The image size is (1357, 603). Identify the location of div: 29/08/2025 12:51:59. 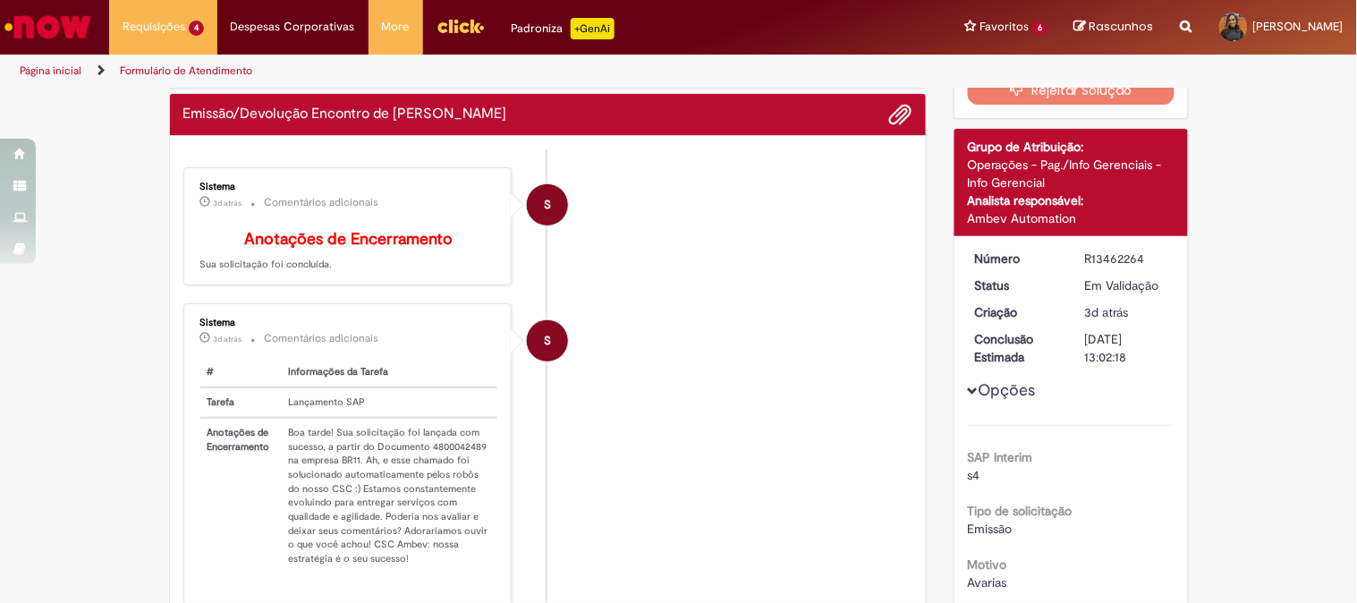
(1126, 312).